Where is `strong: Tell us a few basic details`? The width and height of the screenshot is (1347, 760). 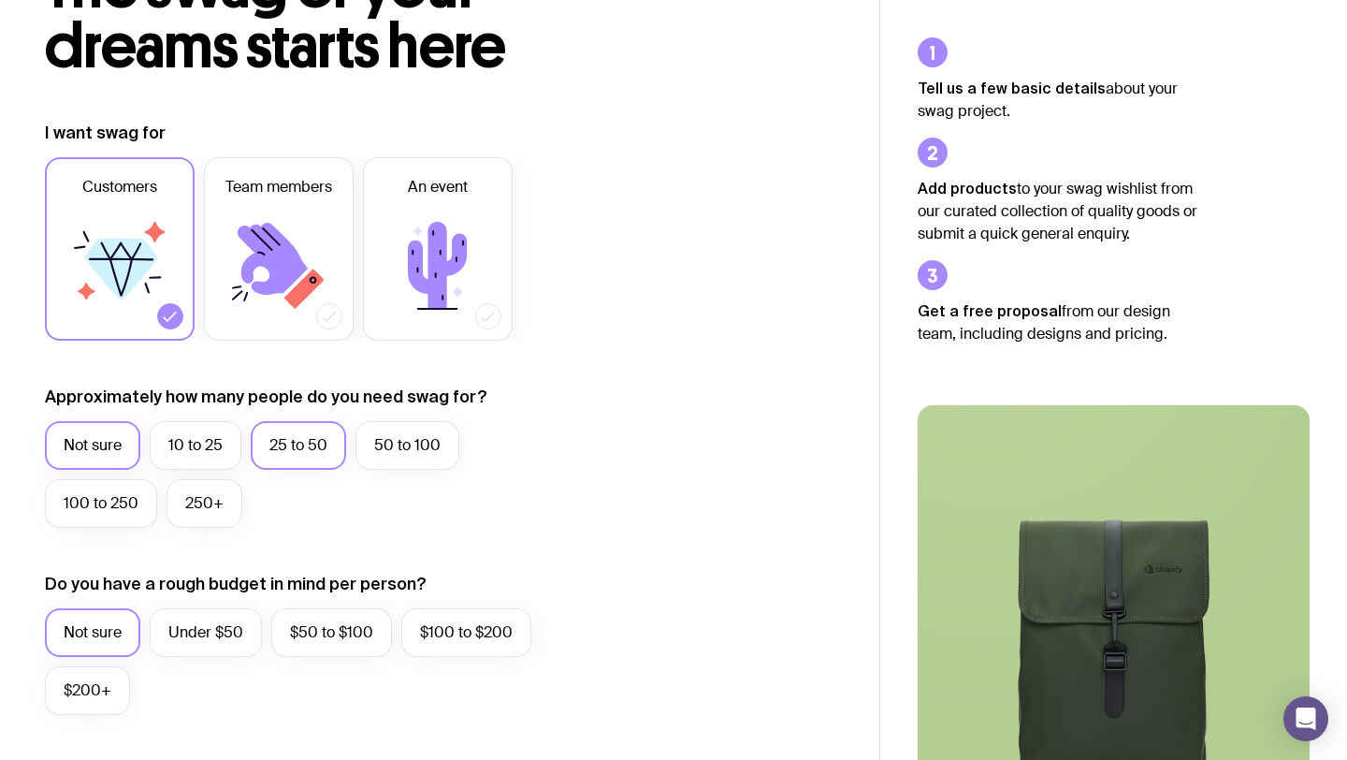 strong: Tell us a few basic details is located at coordinates (1011, 88).